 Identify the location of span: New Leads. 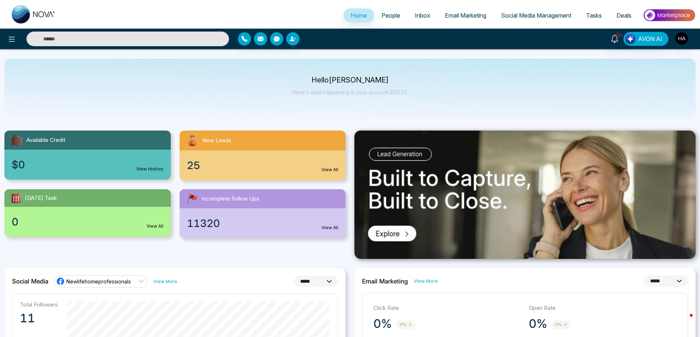
(217, 140).